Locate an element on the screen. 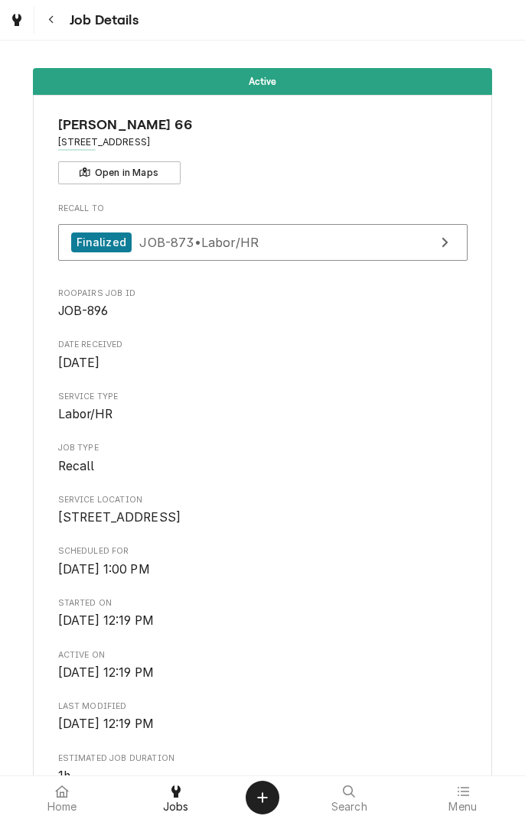 Image resolution: width=525 pixels, height=819 pixels. a: Search is located at coordinates (349, 798).